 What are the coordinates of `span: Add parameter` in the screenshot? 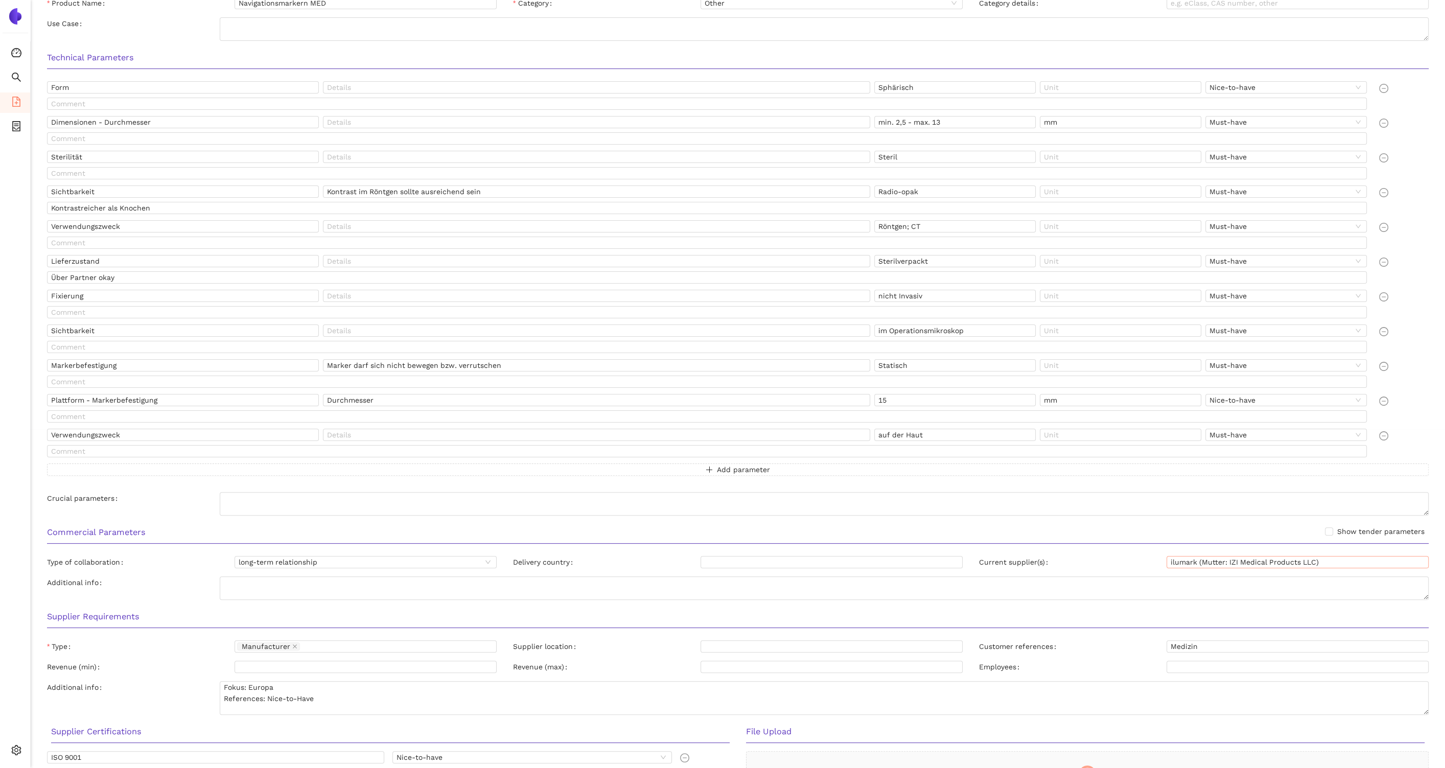 It's located at (743, 470).